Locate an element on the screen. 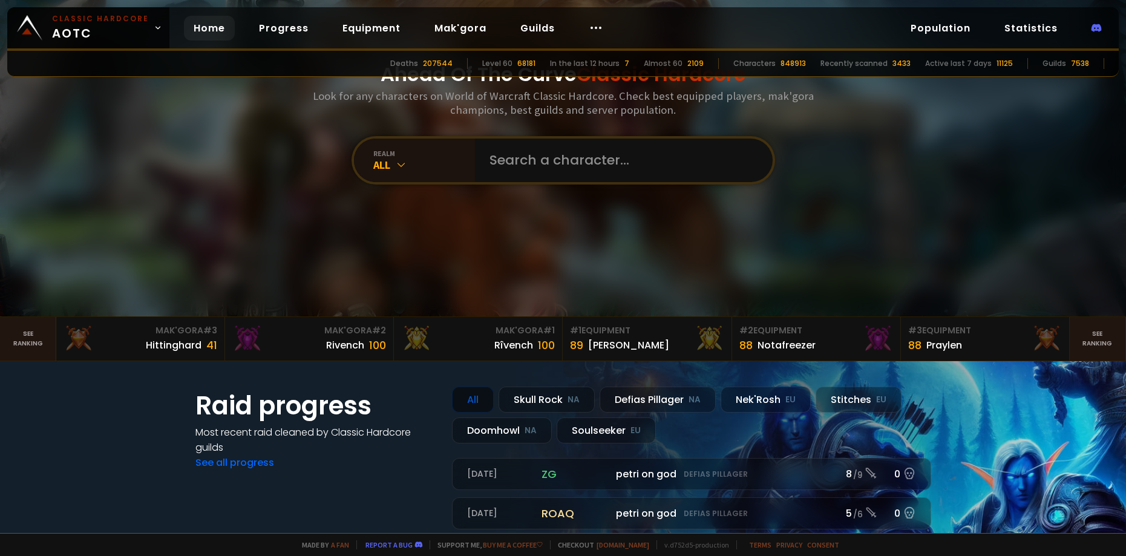 The width and height of the screenshot is (1126, 556). a: Population is located at coordinates (940, 28).